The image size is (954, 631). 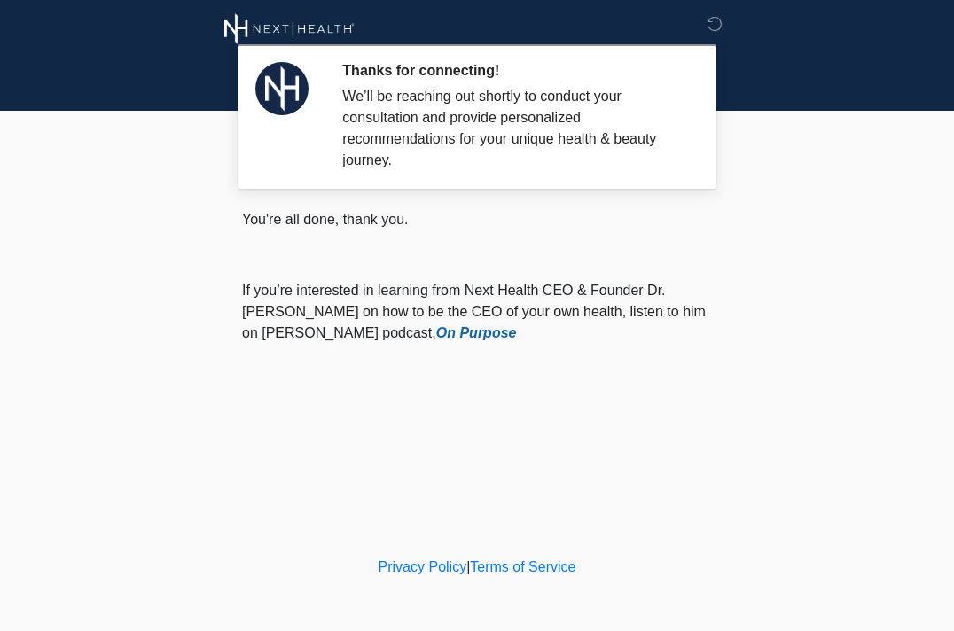 What do you see at coordinates (476, 333) in the screenshot?
I see `em: On Purpose` at bounding box center [476, 333].